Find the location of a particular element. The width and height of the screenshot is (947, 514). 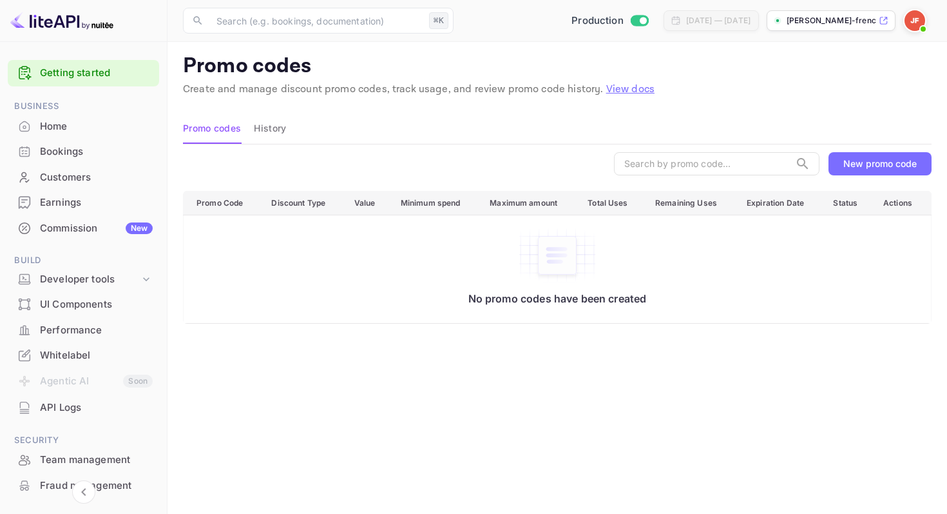

a: Bookings is located at coordinates (83, 151).